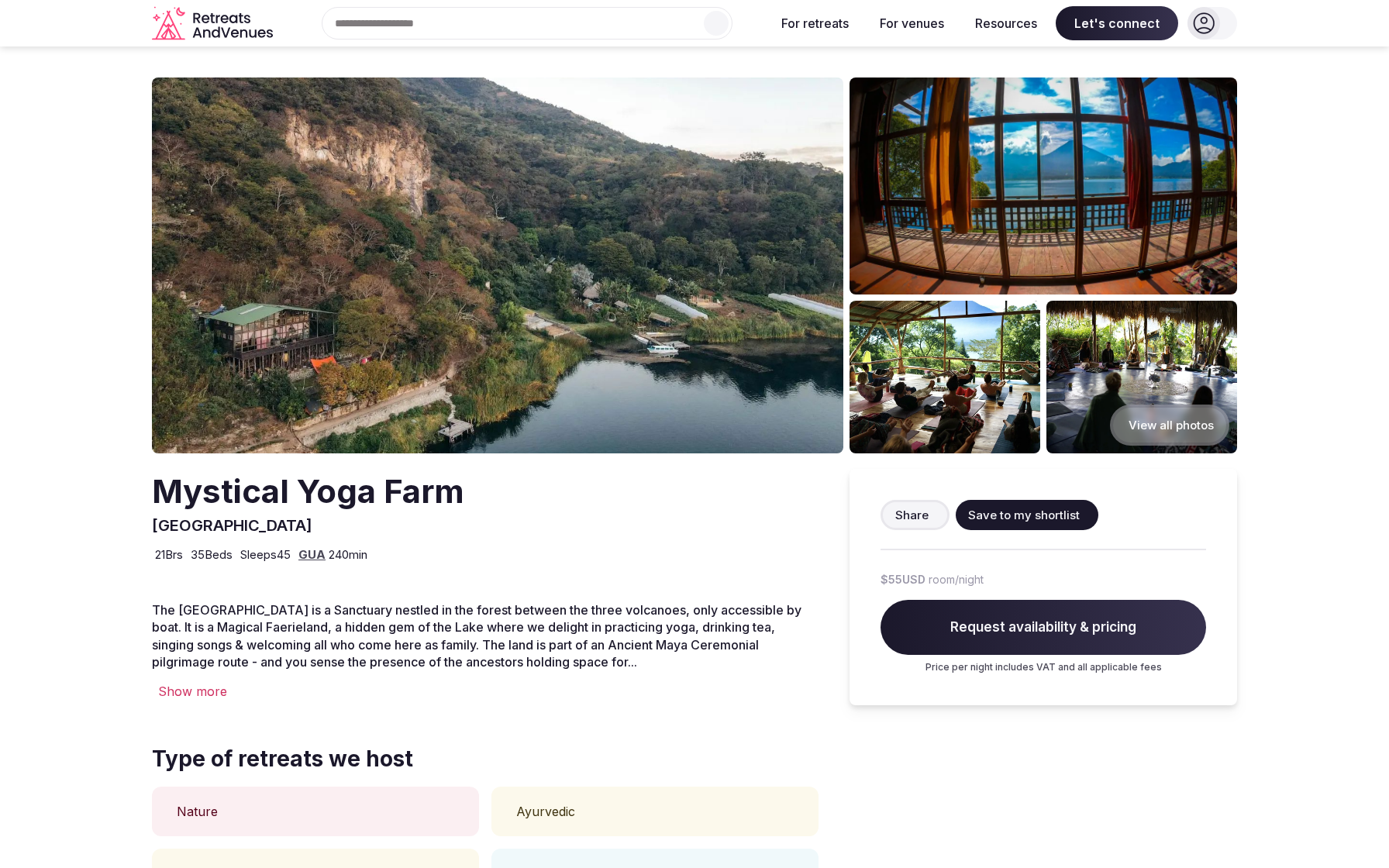  I want to click on a: Visit the homepage, so click(214, 23).